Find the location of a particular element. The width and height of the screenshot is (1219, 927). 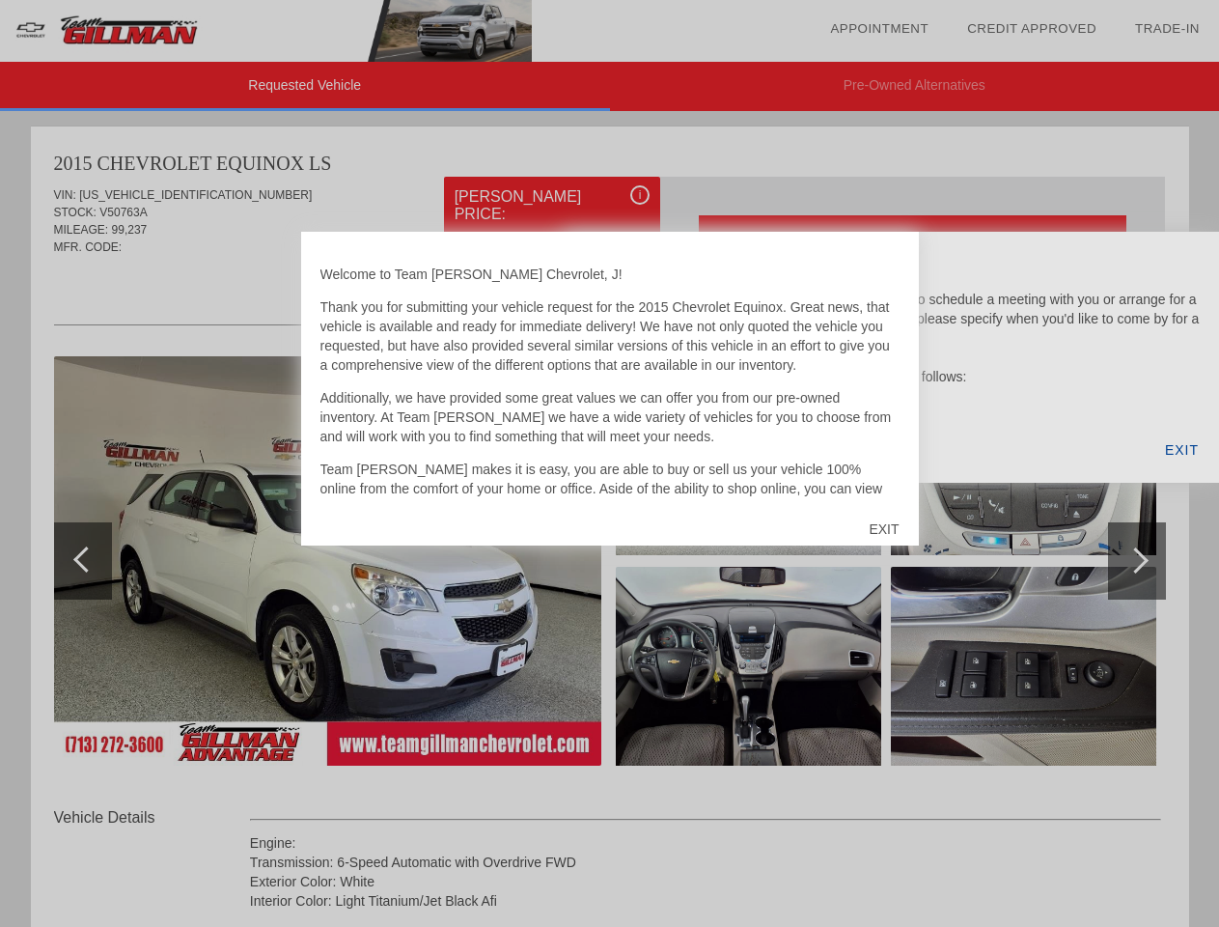

a: Credit Approved is located at coordinates (1032, 28).